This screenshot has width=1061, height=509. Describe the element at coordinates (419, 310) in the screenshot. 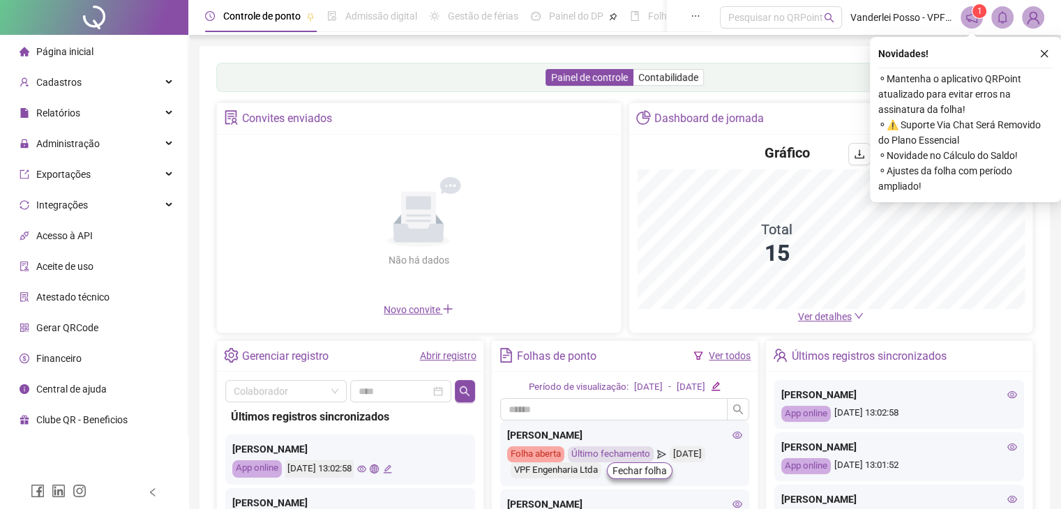

I see `span: Novo convite` at that location.